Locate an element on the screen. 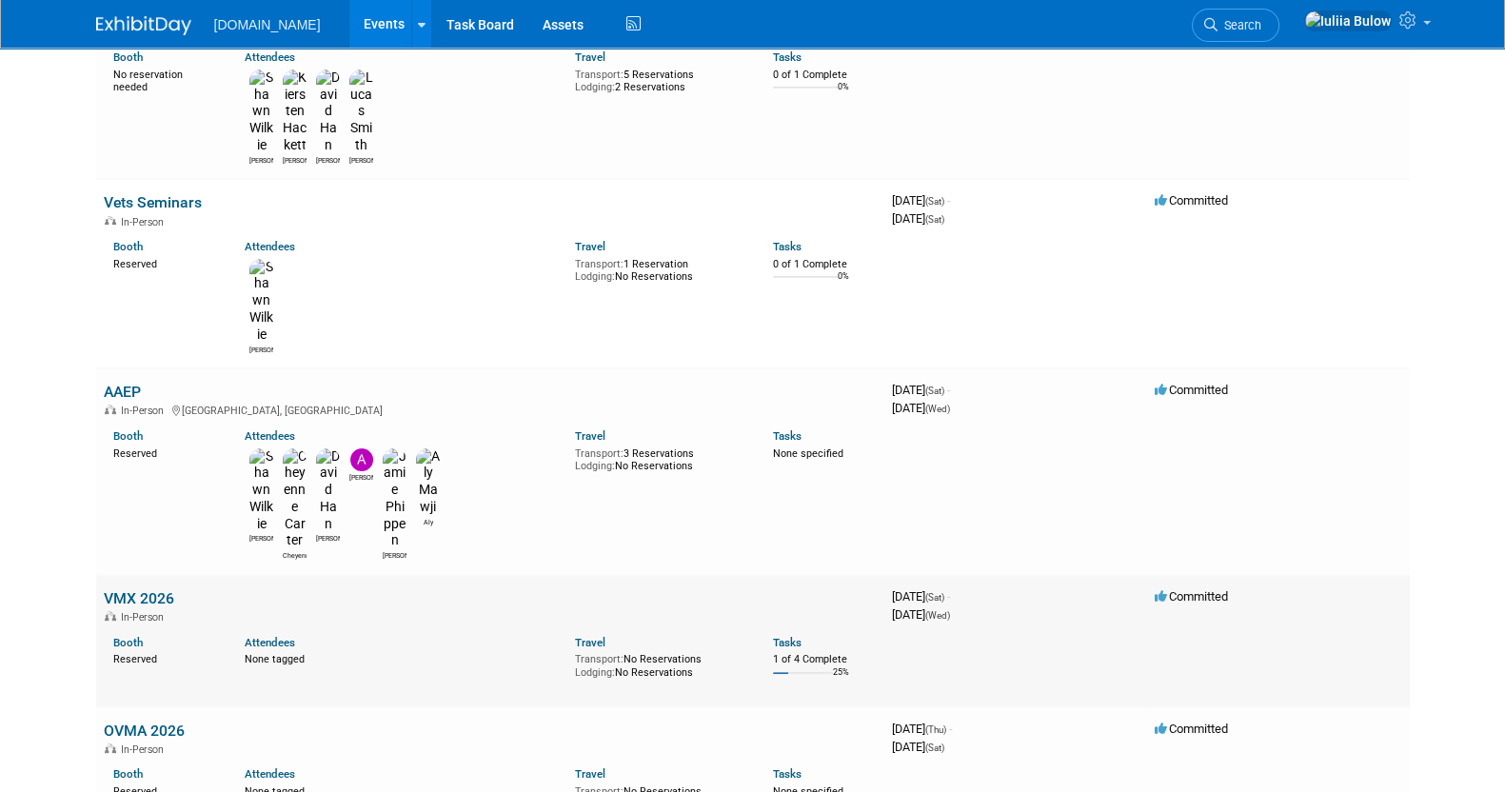 The image size is (1505, 792). div: None tagged is located at coordinates (403, 658).